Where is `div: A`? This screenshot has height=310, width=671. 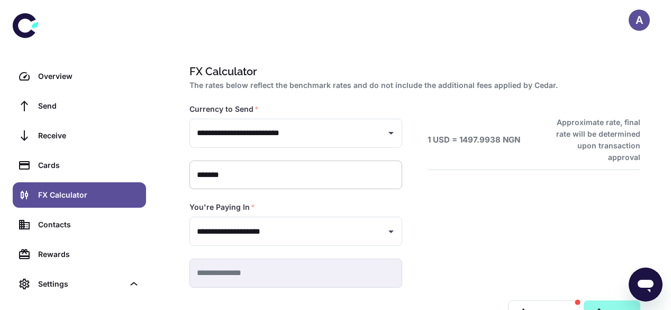
div: A is located at coordinates (639, 20).